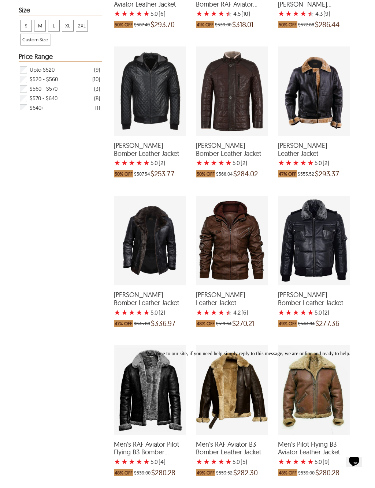  I want to click on span: $318.01, so click(243, 25).